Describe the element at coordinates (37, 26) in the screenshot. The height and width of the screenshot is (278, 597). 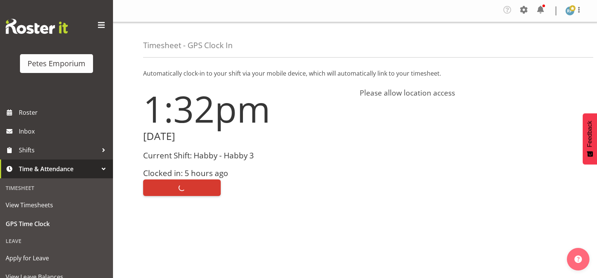
I see `img: Rosterit website logo` at that location.